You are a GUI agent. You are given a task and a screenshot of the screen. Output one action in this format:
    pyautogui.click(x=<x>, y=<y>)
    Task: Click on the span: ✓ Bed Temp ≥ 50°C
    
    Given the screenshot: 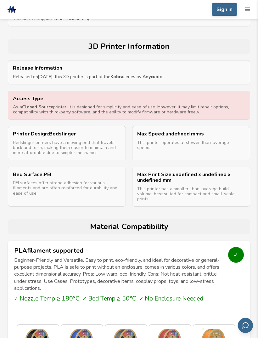 What is the action you would take?
    pyautogui.click(x=110, y=299)
    